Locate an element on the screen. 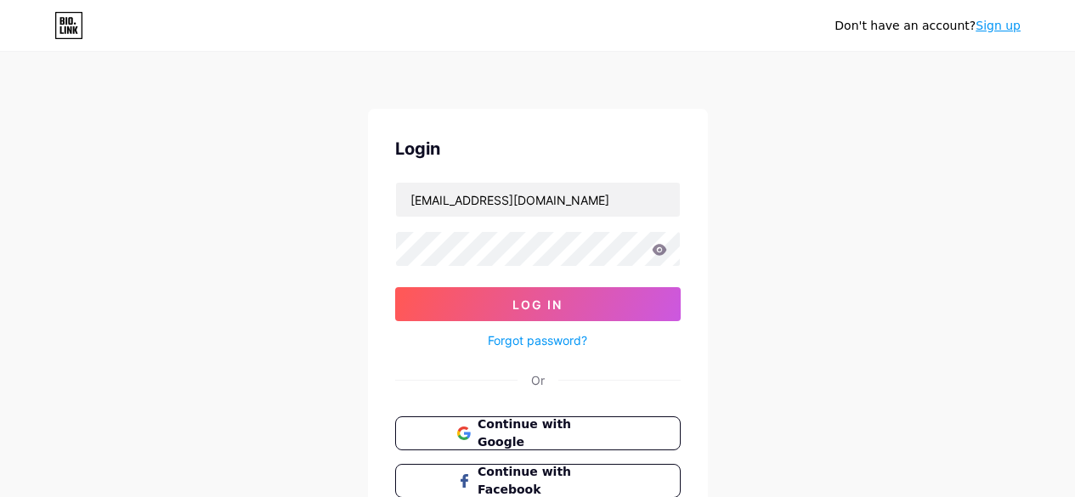  a: Forgot password? is located at coordinates (537, 340).